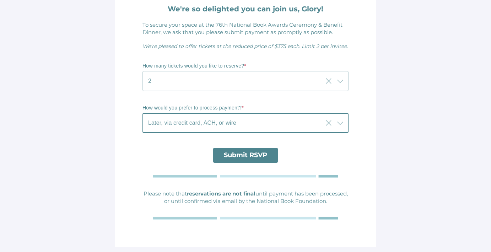 The image size is (491, 252). I want to click on p: How would you prefer to process payment?, so click(246, 108).